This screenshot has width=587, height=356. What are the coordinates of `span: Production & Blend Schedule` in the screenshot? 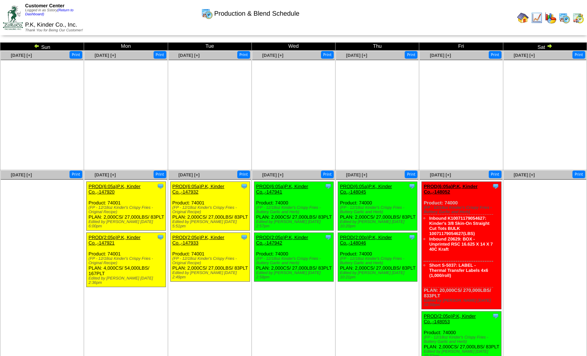 It's located at (257, 13).